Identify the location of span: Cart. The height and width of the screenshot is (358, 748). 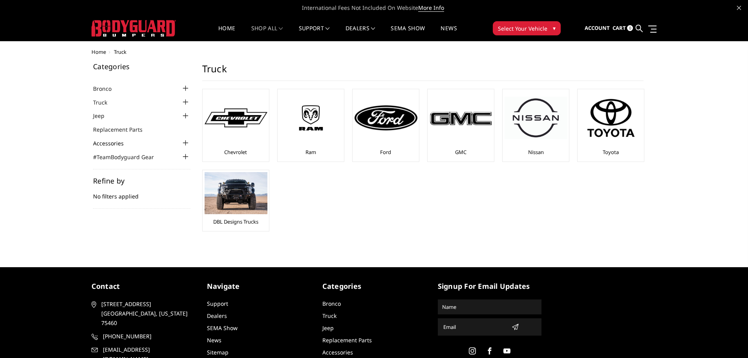
(619, 28).